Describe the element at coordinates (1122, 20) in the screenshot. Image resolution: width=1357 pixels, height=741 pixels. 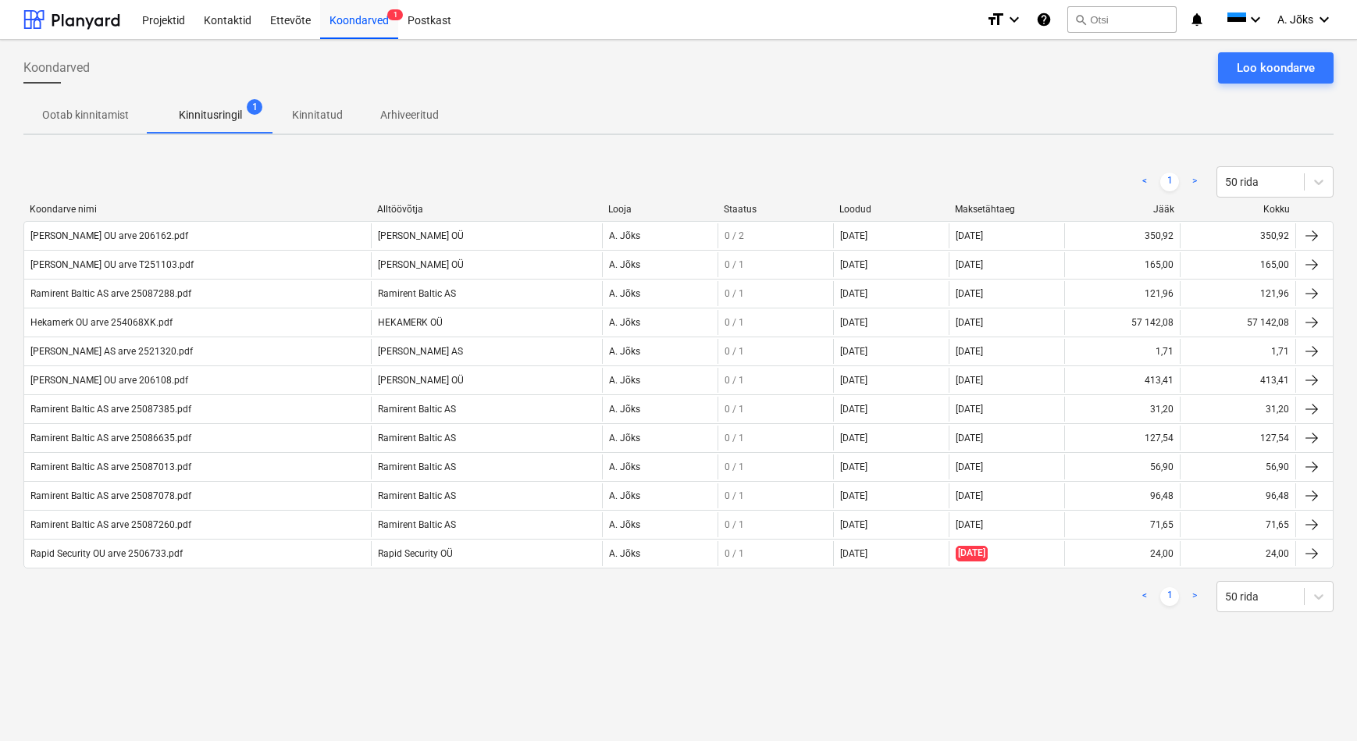
I see `button: Otsi` at that location.